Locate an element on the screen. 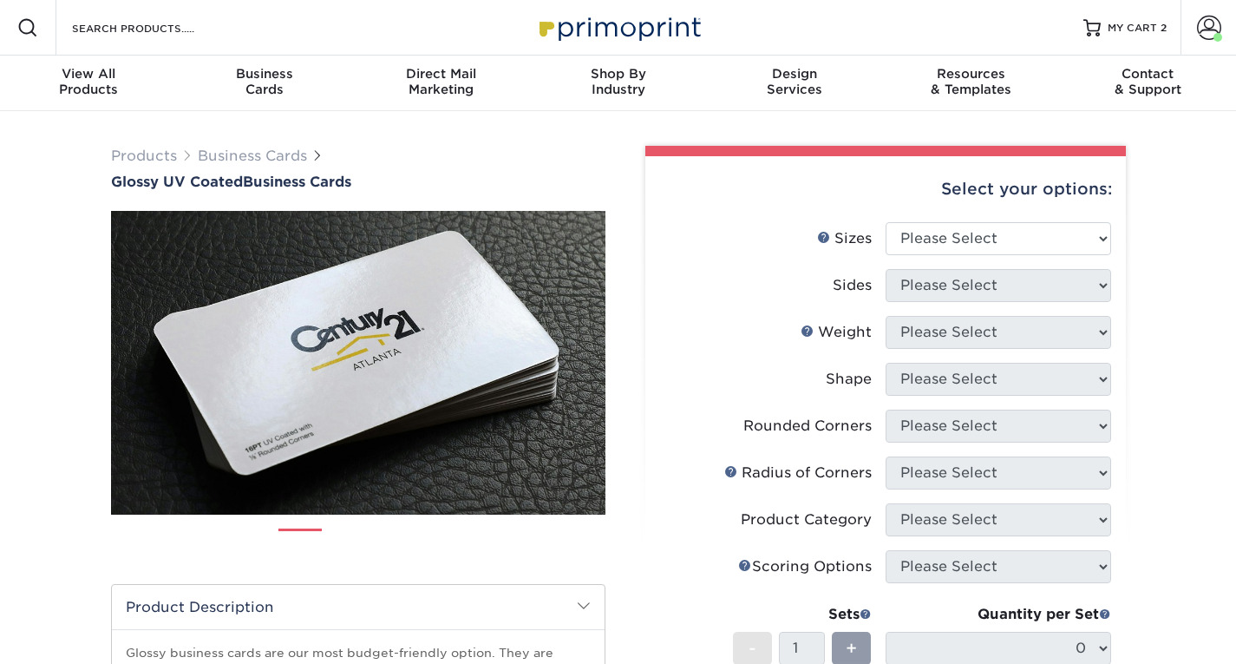  span: Business is located at coordinates (266, 74).